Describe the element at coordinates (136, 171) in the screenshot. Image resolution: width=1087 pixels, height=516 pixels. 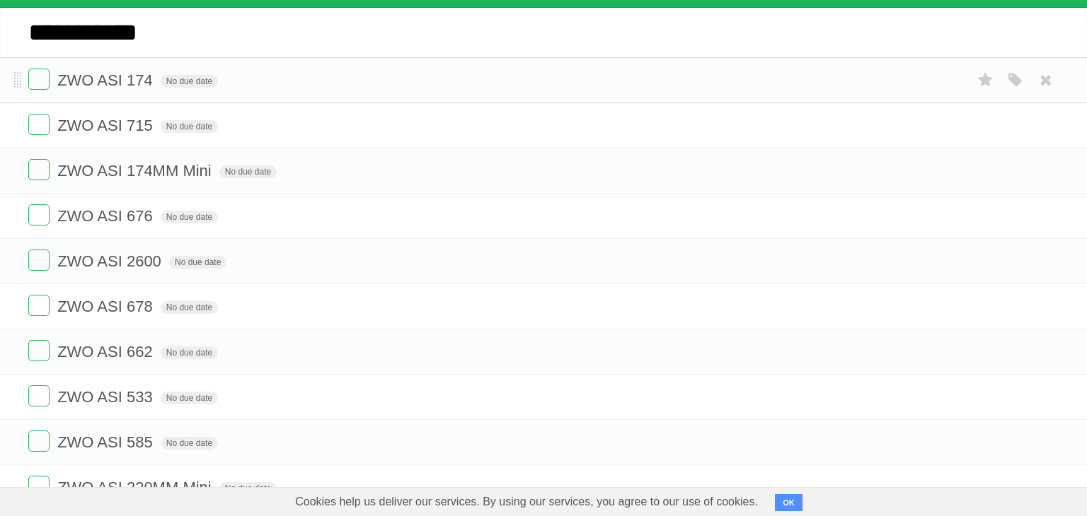
I see `span: ZWO ASI 174MM Mini` at that location.